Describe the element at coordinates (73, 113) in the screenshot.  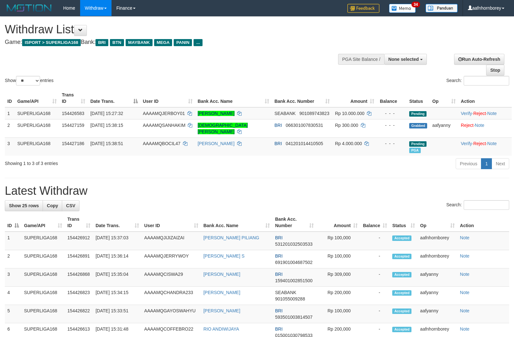
I see `span: 154426583` at that location.